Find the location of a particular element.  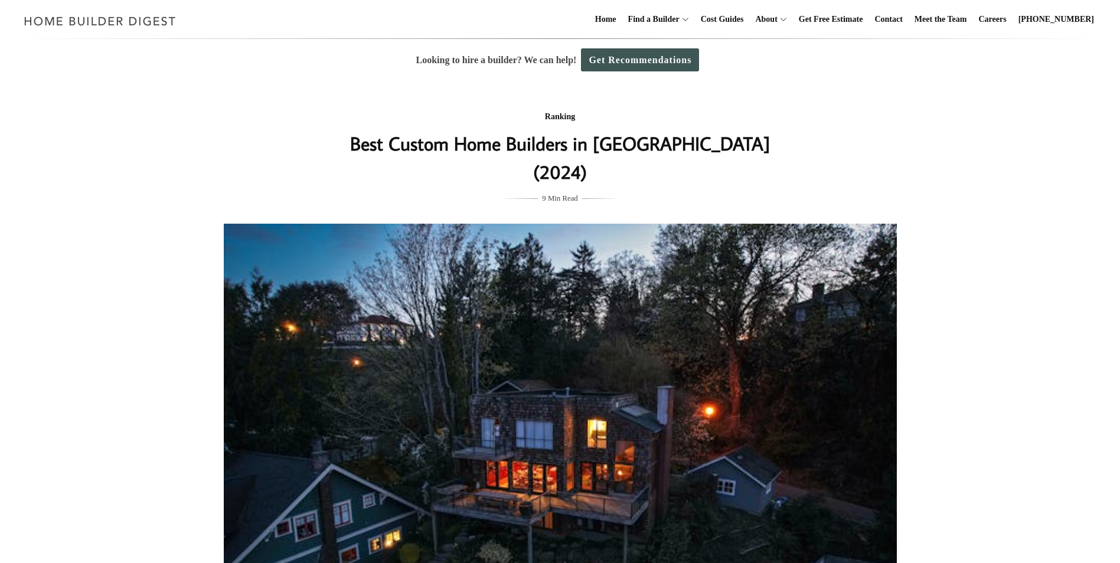

a: Contact is located at coordinates (888, 19).